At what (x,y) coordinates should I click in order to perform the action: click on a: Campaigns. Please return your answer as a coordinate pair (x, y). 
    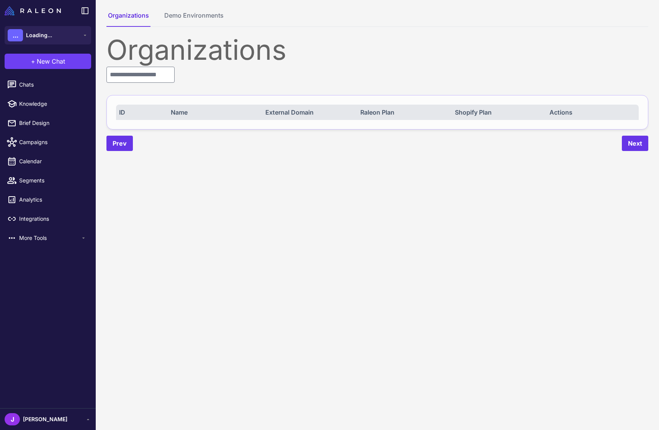
    Looking at the image, I should click on (48, 142).